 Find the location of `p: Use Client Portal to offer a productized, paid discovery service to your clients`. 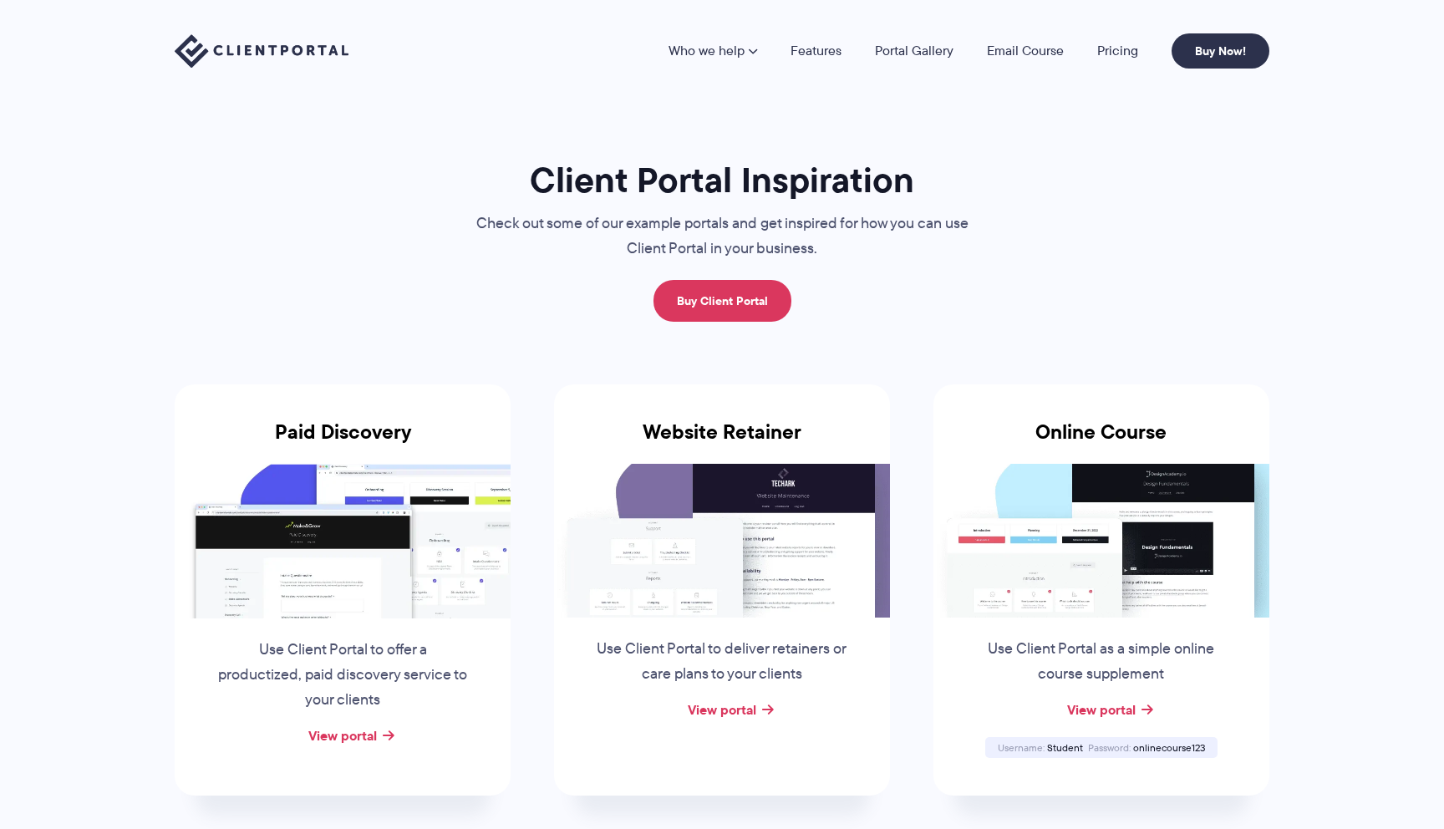

p: Use Client Portal to offer a productized, paid discovery service to your clients is located at coordinates (343, 675).